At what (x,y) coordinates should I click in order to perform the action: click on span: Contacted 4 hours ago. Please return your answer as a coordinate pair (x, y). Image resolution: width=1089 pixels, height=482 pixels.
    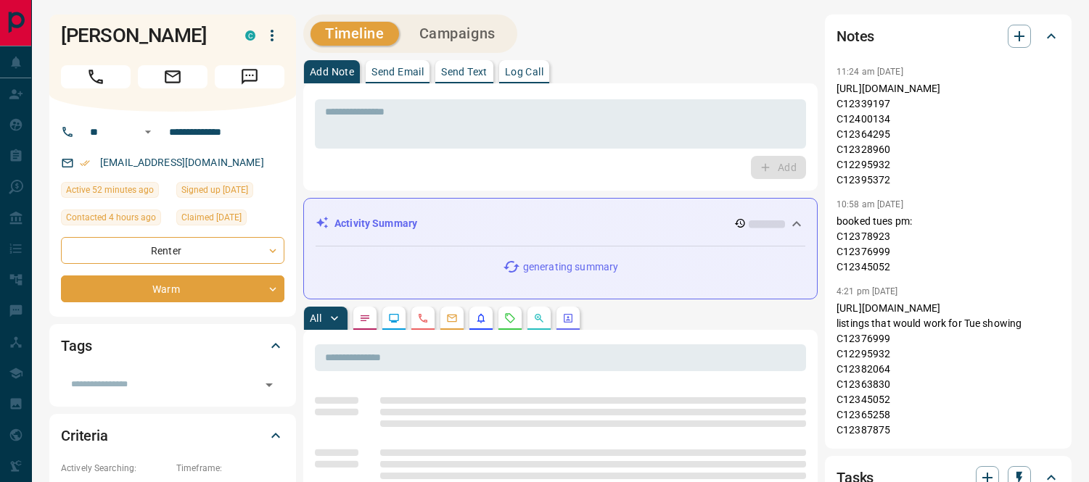
    Looking at the image, I should click on (111, 218).